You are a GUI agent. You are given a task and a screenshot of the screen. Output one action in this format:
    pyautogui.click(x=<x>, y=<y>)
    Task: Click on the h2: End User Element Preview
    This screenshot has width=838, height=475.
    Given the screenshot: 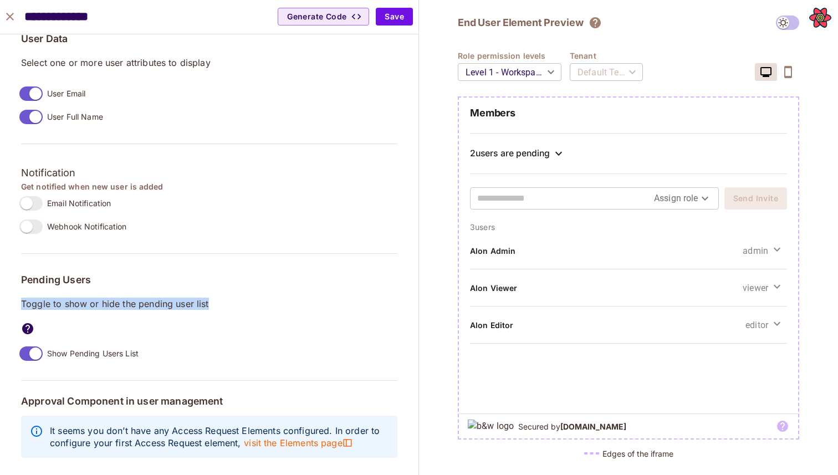 What is the action you would take?
    pyautogui.click(x=520, y=23)
    